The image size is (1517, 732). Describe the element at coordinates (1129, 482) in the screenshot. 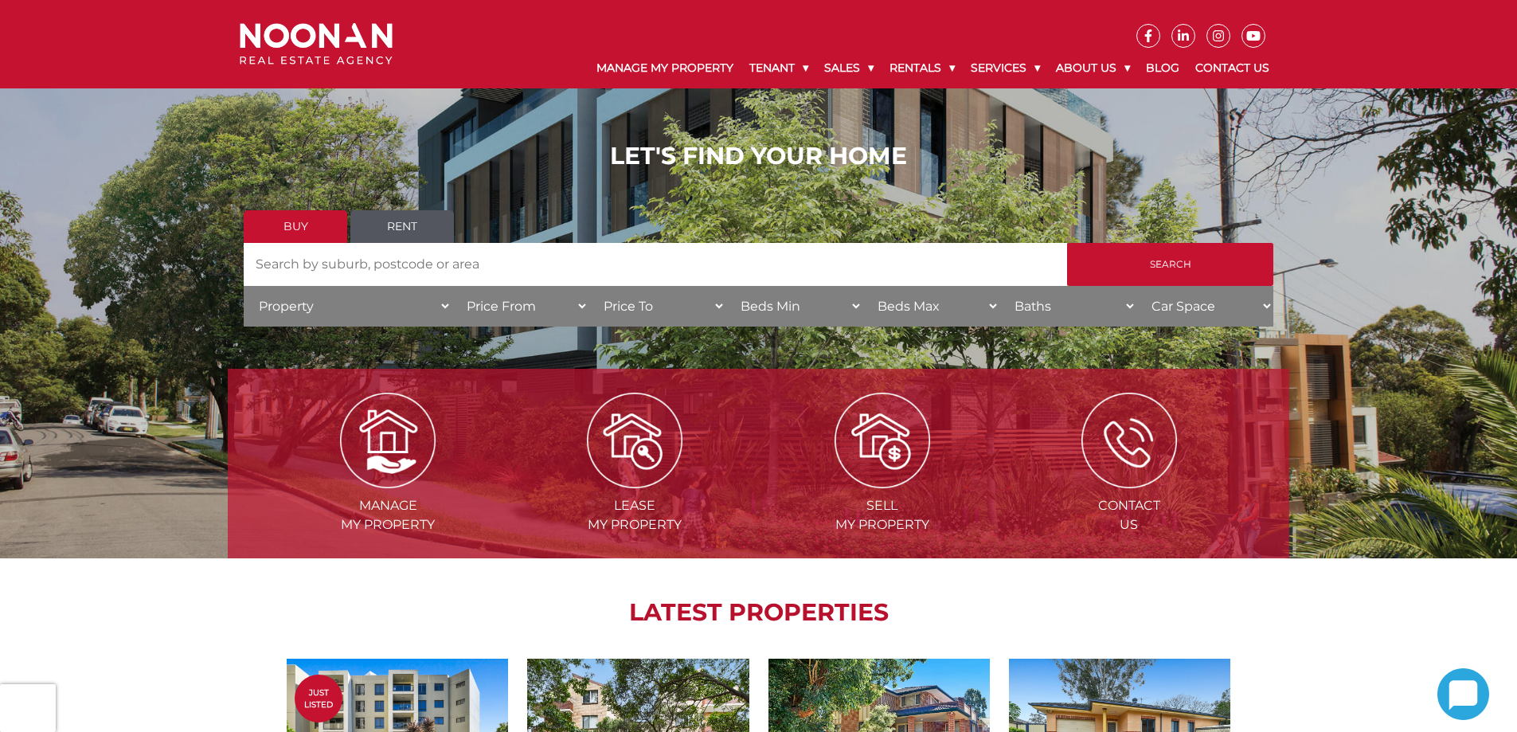

I see `a: ICONS ContactUs` at that location.